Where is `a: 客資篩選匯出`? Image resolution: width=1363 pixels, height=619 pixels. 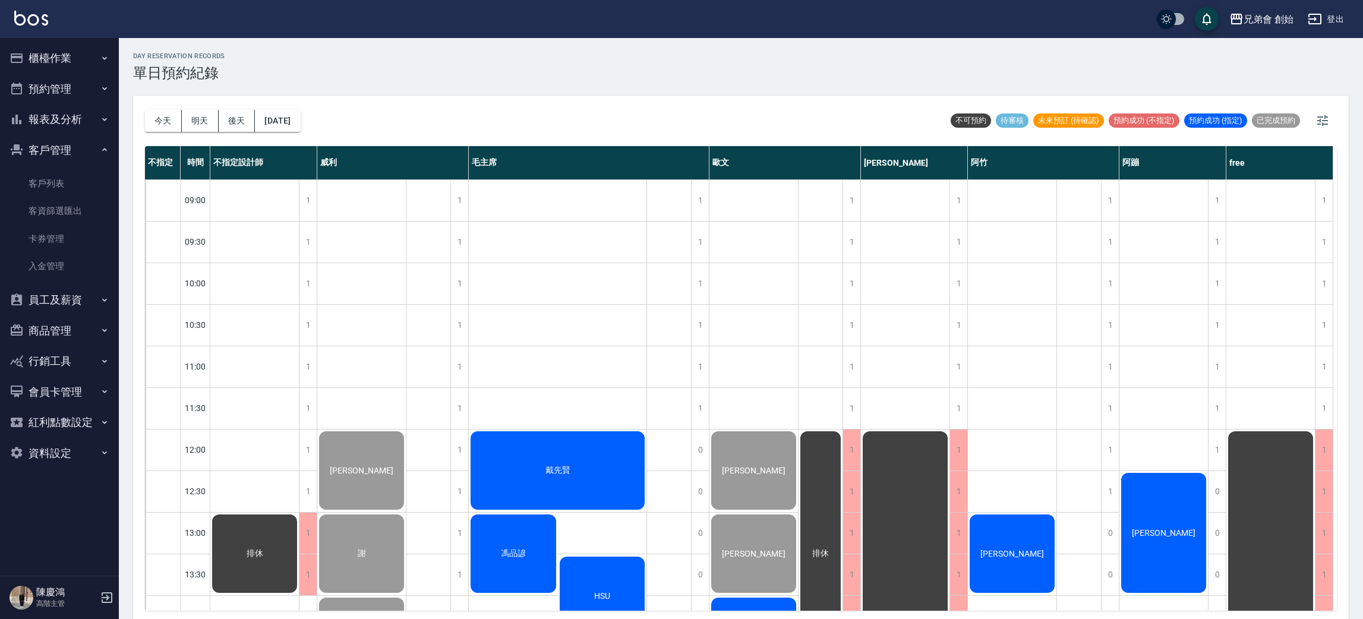 a: 客資篩選匯出 is located at coordinates (59, 211).